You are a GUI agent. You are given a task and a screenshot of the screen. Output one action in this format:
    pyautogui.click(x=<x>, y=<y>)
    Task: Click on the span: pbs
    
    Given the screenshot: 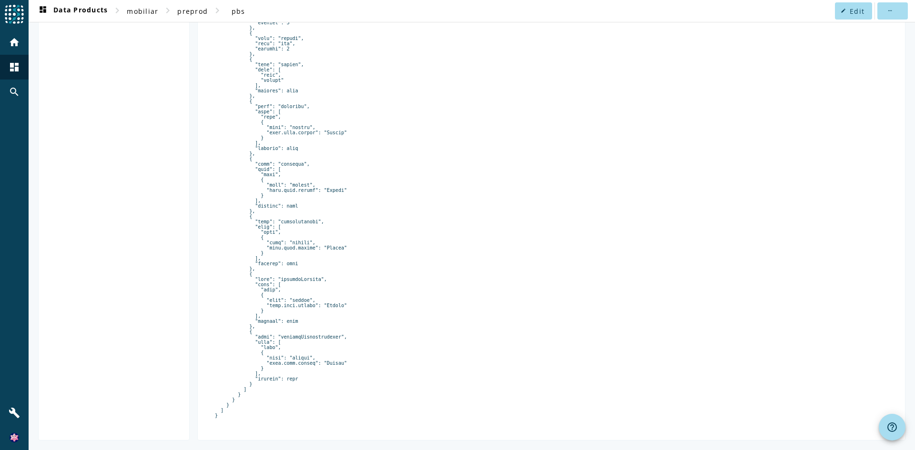 What is the action you would take?
    pyautogui.click(x=238, y=11)
    